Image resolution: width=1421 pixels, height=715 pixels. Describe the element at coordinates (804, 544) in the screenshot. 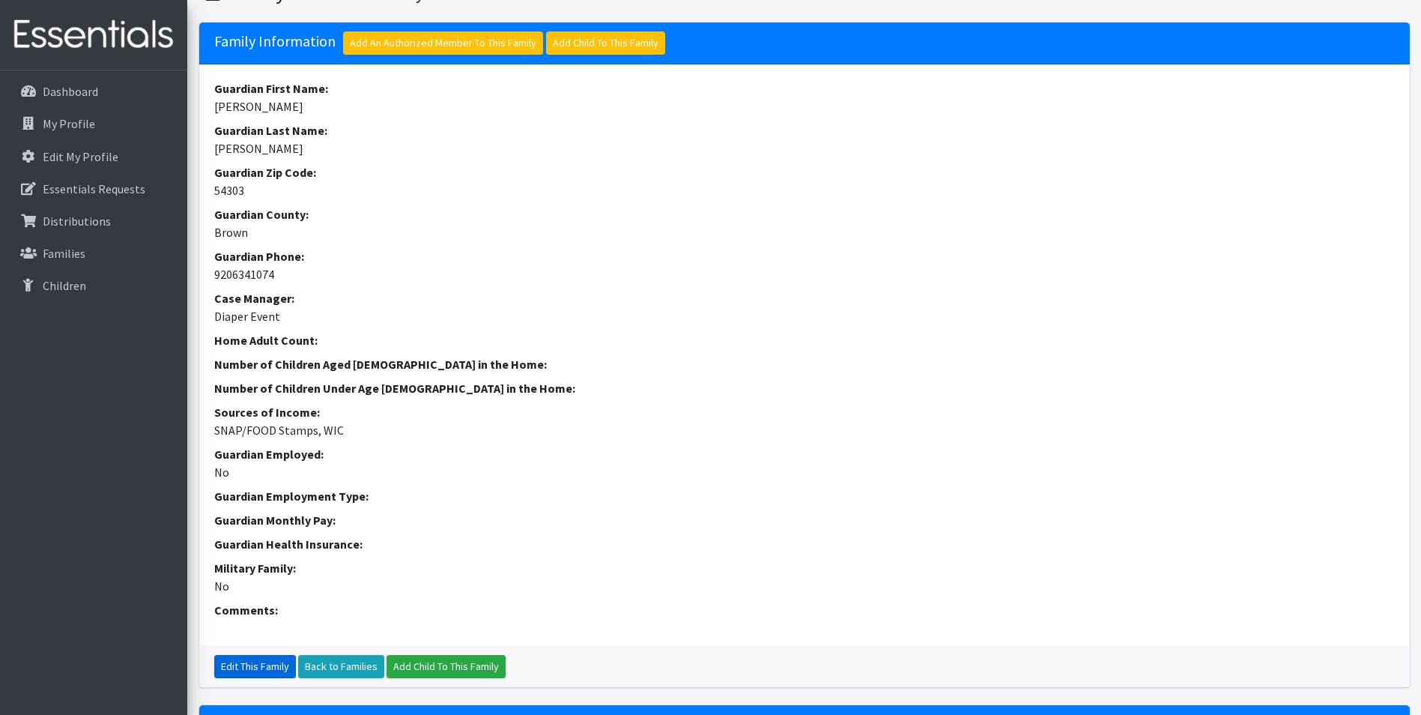

I see `dt: Guardian Health Insurance:` at that location.